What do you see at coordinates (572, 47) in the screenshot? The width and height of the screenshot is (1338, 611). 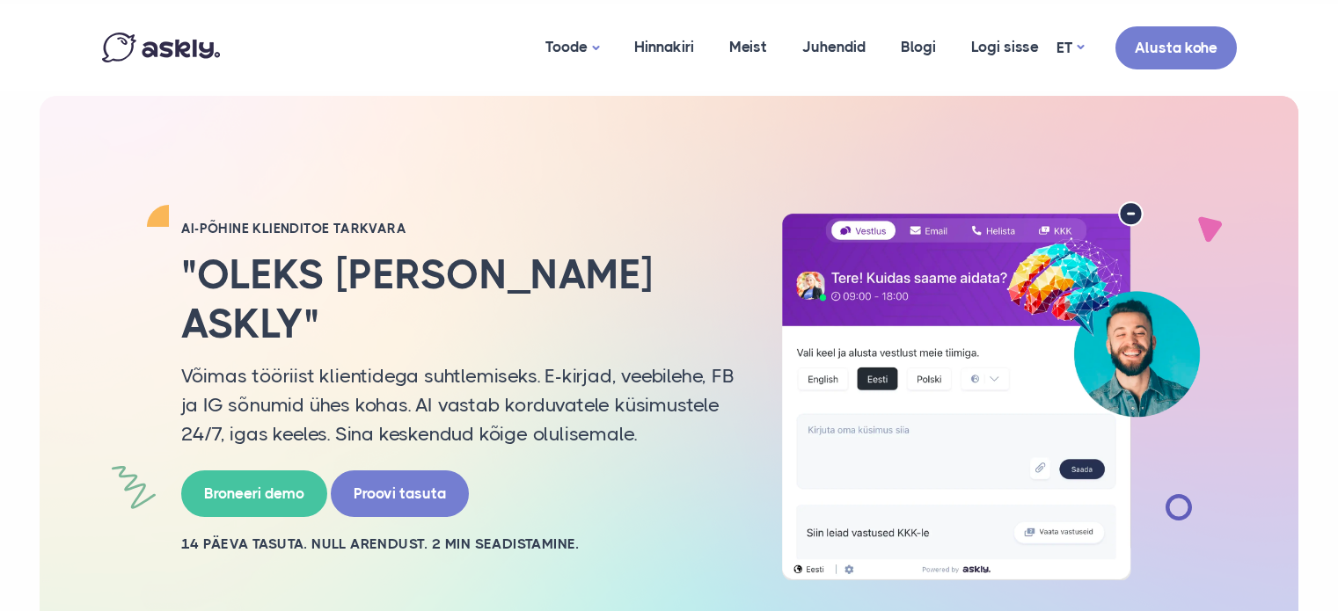 I see `a: Toode` at bounding box center [572, 47].